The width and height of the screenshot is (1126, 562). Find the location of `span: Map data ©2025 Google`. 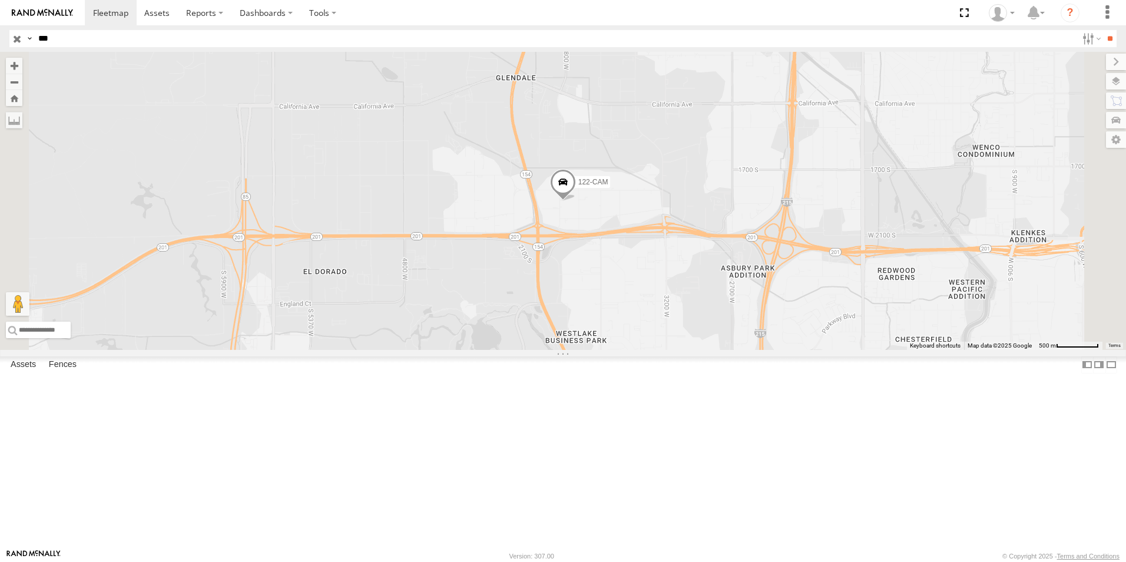

span: Map data ©2025 Google is located at coordinates (1000, 345).